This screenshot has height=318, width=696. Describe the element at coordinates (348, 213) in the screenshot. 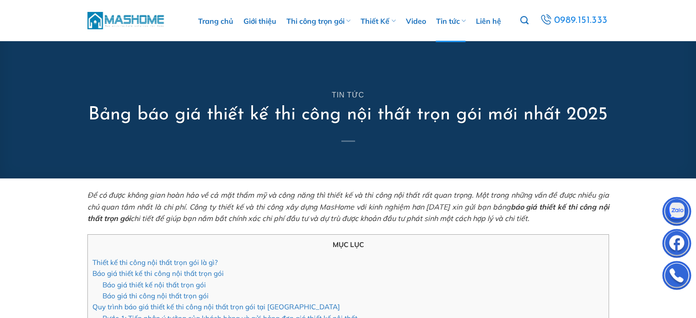

I see `strong: báo giá thiết kế thi công nội thất` at that location.